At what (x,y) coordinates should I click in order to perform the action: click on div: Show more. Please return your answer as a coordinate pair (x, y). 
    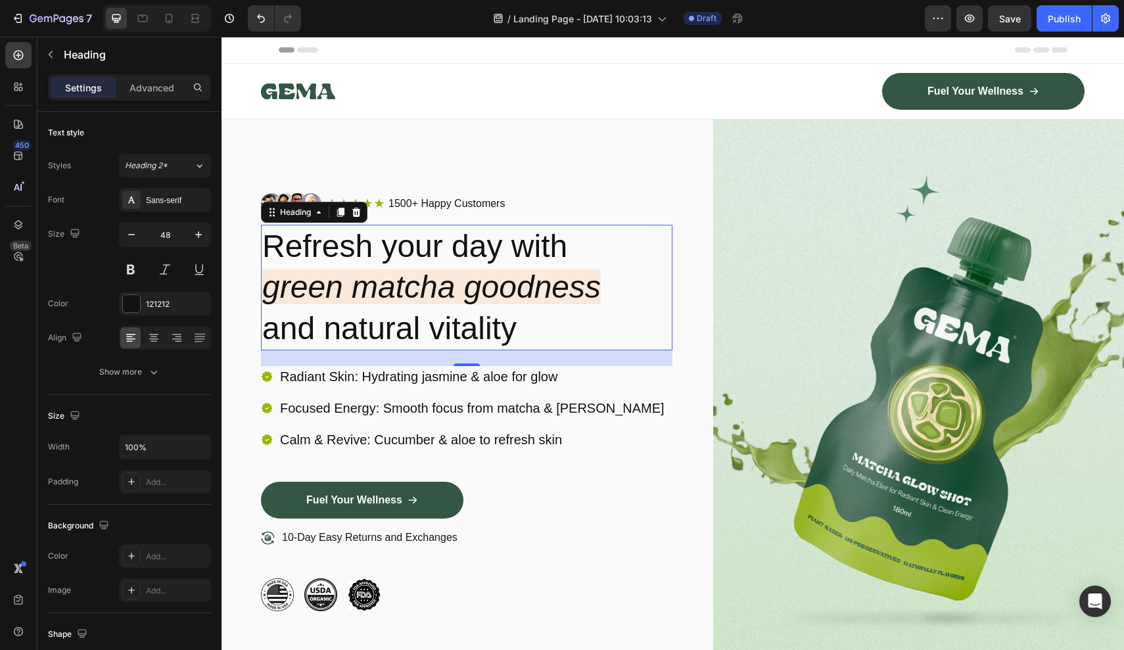
    Looking at the image, I should click on (129, 372).